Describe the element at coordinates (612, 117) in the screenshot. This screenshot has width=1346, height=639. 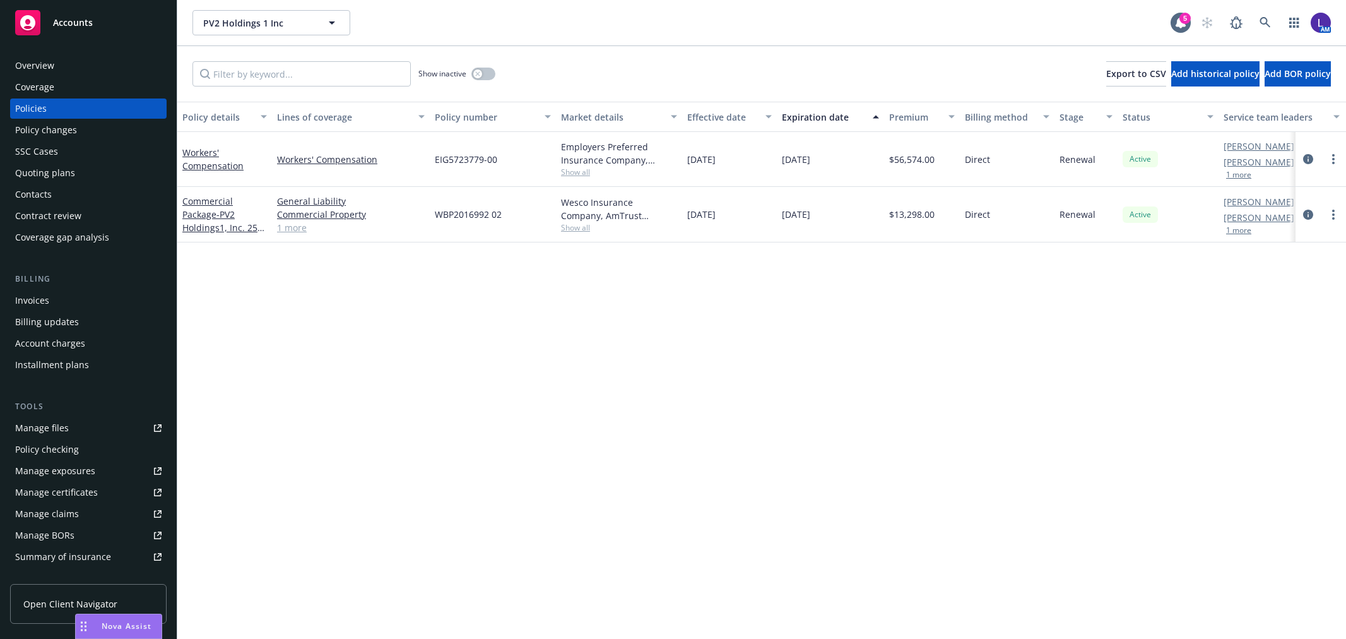
I see `div: Market details` at that location.